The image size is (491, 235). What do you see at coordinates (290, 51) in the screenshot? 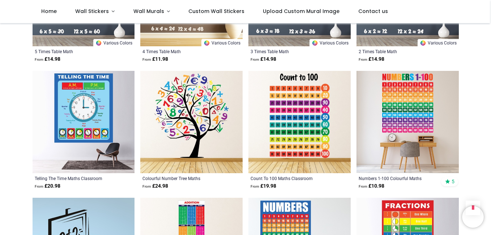
I see `div: 3 Times Table Math` at bounding box center [290, 51].